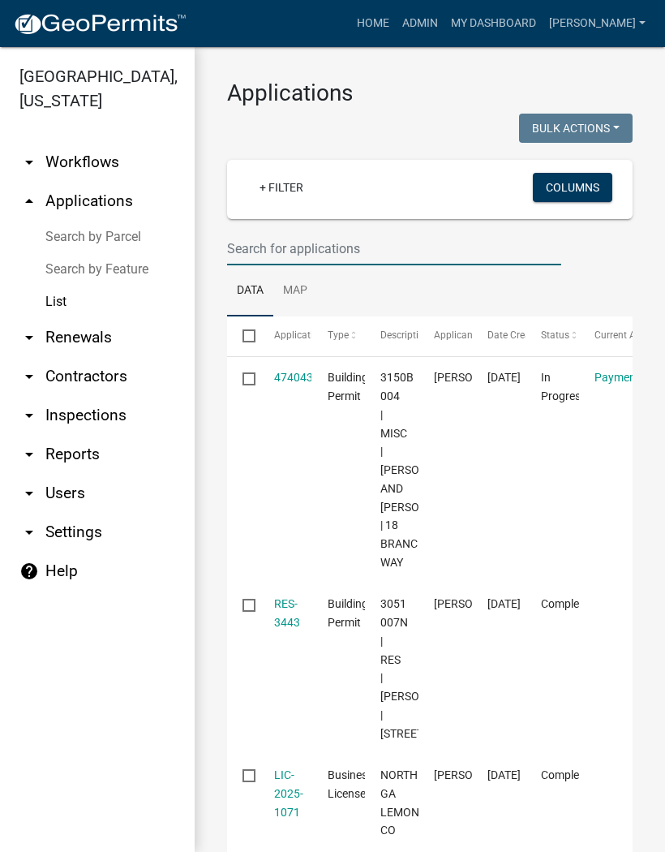 Image resolution: width=665 pixels, height=852 pixels. Describe the element at coordinates (282, 187) in the screenshot. I see `a: + Filter` at that location.